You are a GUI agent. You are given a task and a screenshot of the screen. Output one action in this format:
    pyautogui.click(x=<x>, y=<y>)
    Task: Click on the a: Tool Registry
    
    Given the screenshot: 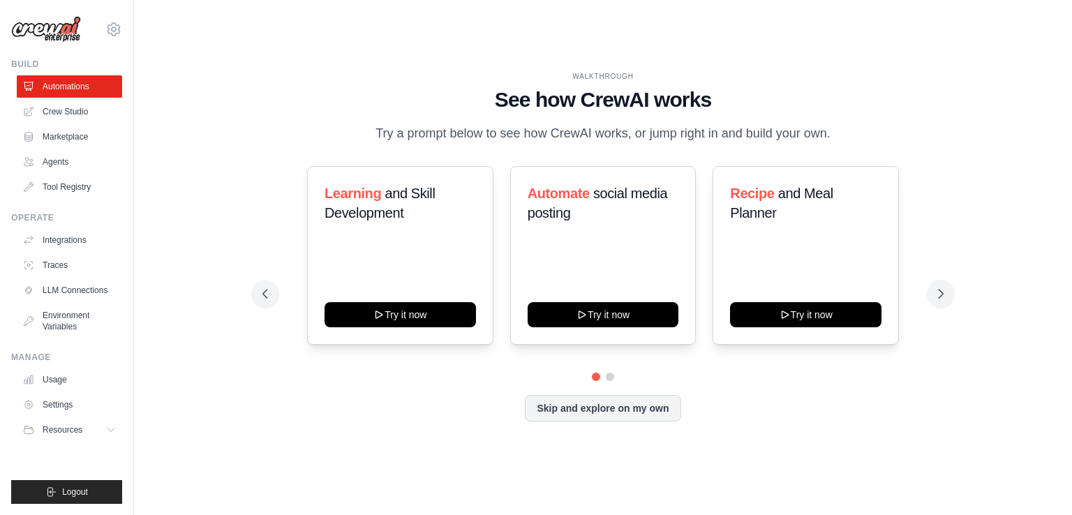 What is the action you would take?
    pyautogui.click(x=69, y=187)
    